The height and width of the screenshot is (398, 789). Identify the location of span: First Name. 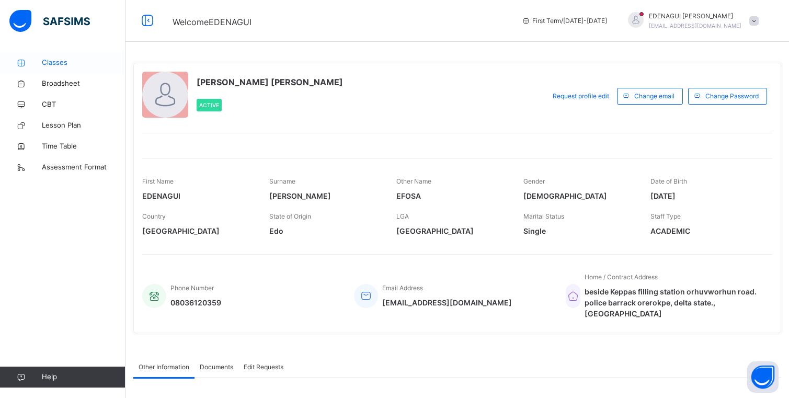
(158, 181).